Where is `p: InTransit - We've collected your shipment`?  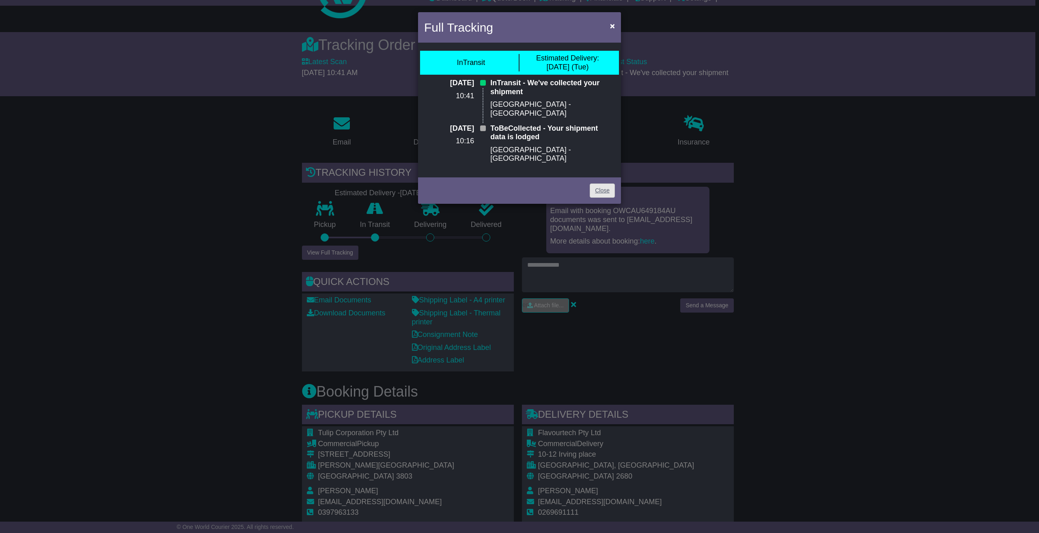
p: InTransit - We've collected your shipment is located at coordinates (553, 87).